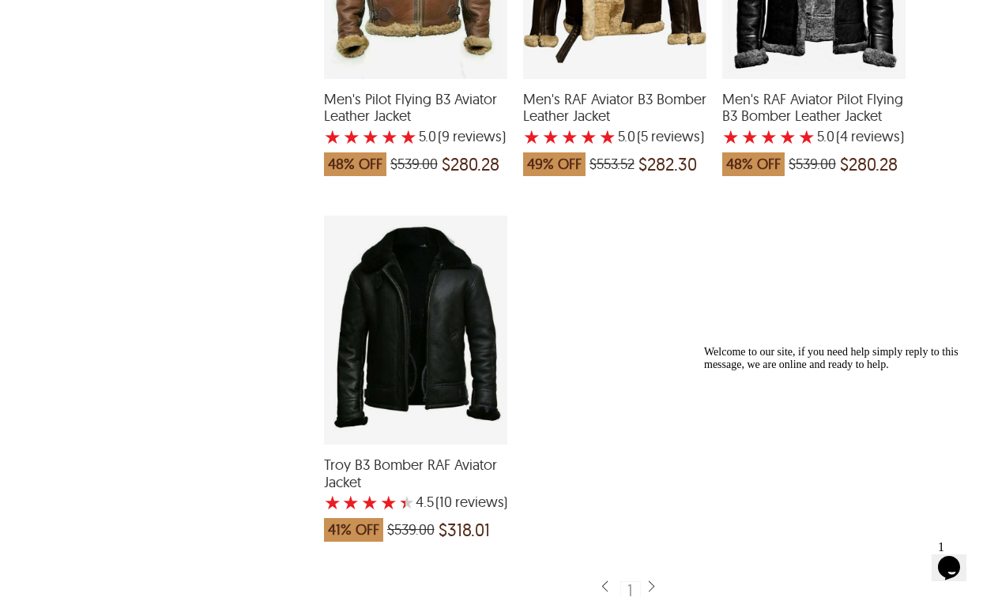  I want to click on a: Men's RAF Aviator Pilot Flying B3 Bomber Leather Jacket with a 5 Star Rating 4 Product Review whi..., so click(814, 126).